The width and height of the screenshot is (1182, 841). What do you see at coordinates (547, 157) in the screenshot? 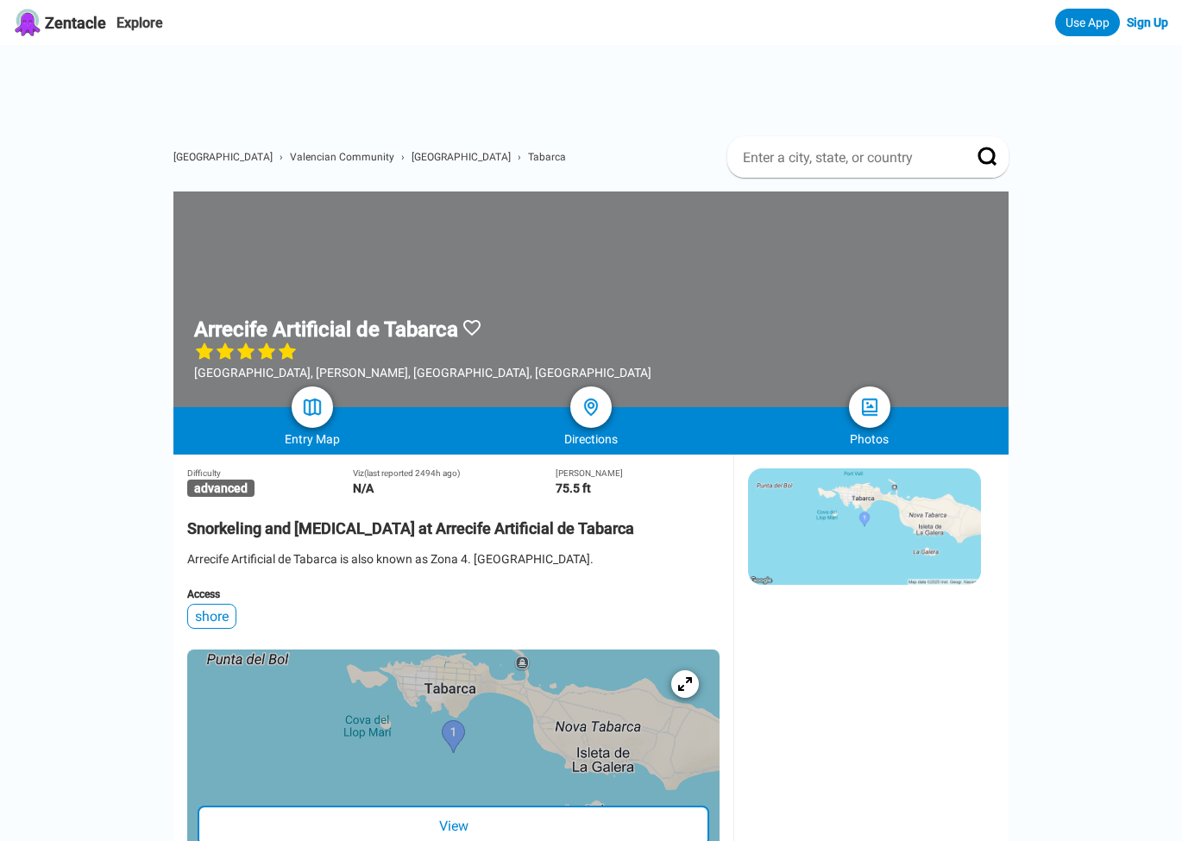
I see `a: Tabarca` at bounding box center [547, 157].